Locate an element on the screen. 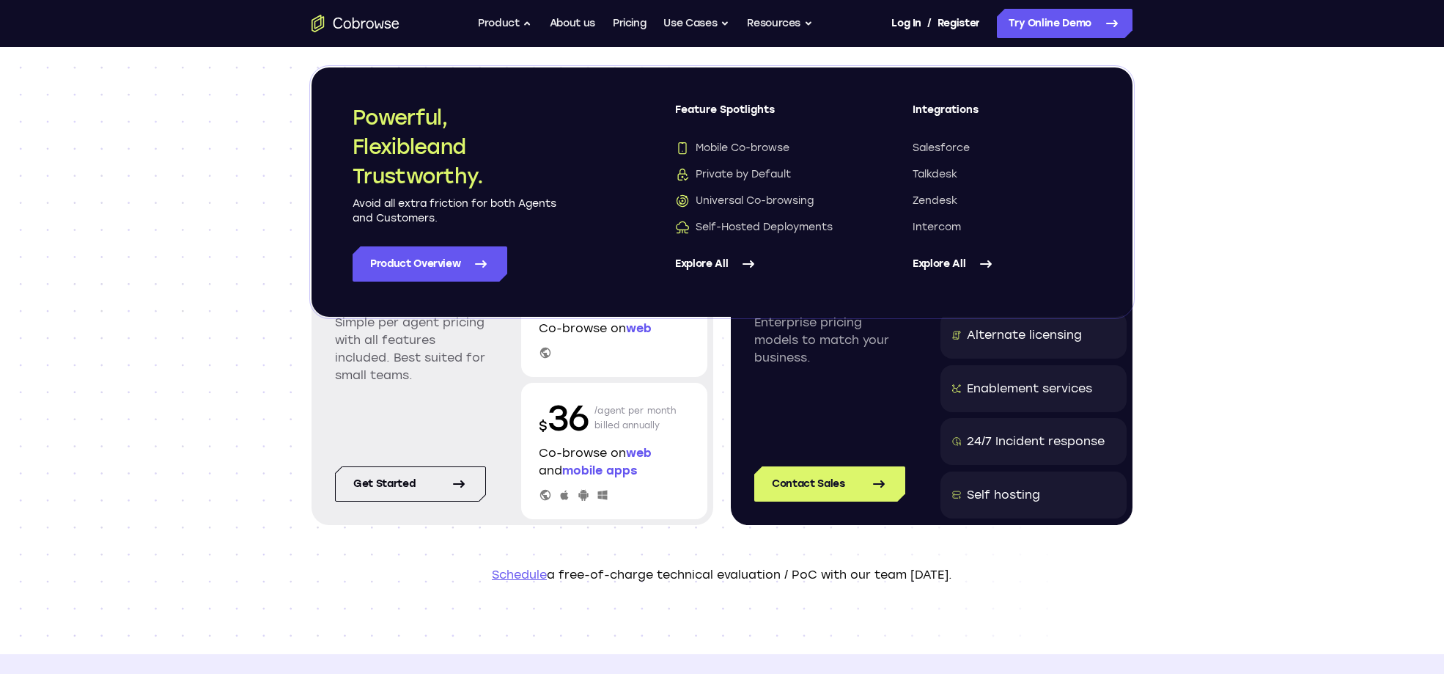 This screenshot has width=1444, height=674. img: Universal Co-browsing is located at coordinates (682, 201).